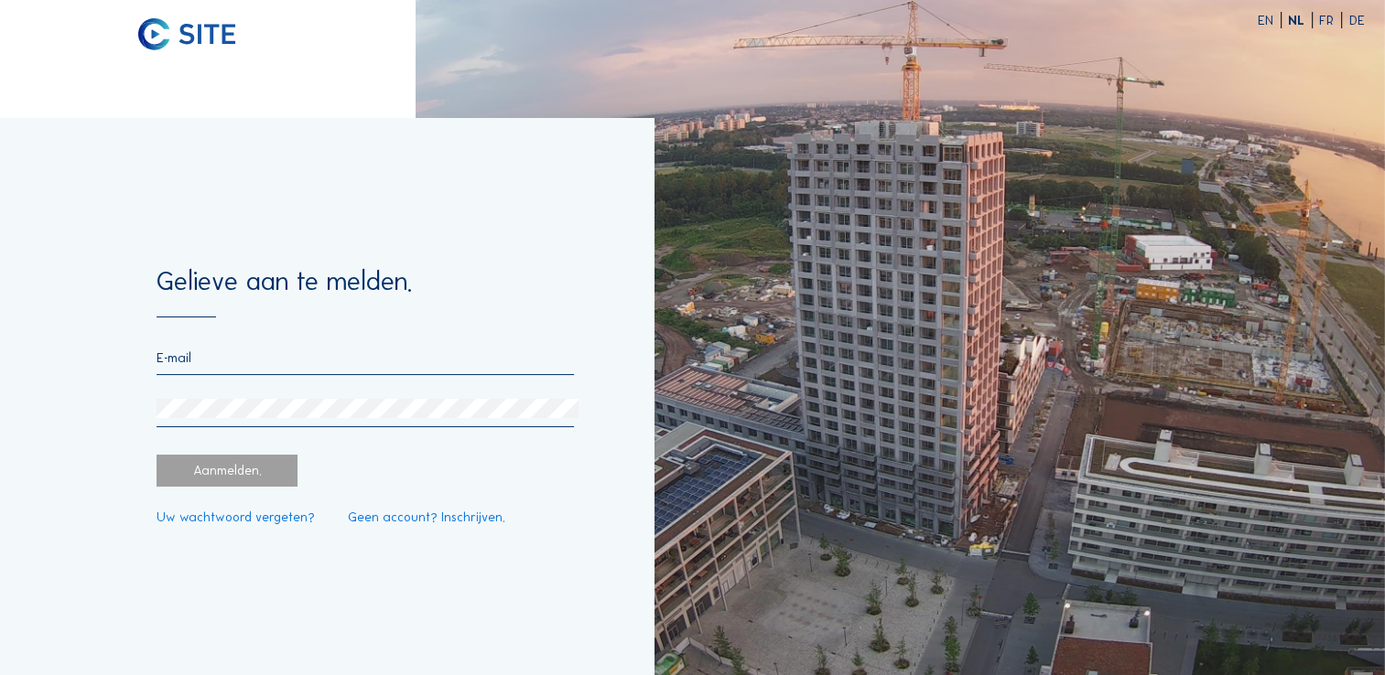  What do you see at coordinates (235, 517) in the screenshot?
I see `a: Uw wachtwoord vergeten?` at bounding box center [235, 517].